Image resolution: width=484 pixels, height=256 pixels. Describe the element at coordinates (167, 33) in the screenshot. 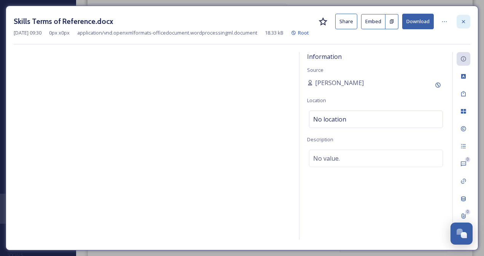

I see `span: application/vnd.openxmlformats-officedocument.wordprocessingml.document` at that location.